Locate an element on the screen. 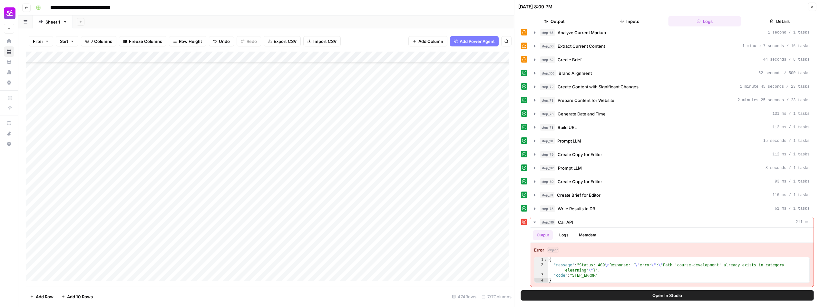 The height and width of the screenshot is (307, 820). button: Add Column is located at coordinates (428, 41).